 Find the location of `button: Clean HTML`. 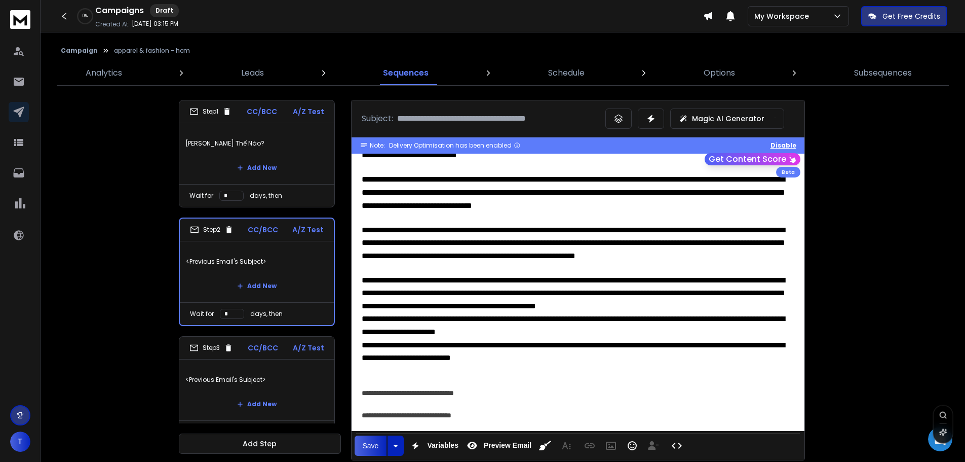

button: Clean HTML is located at coordinates (545, 445).